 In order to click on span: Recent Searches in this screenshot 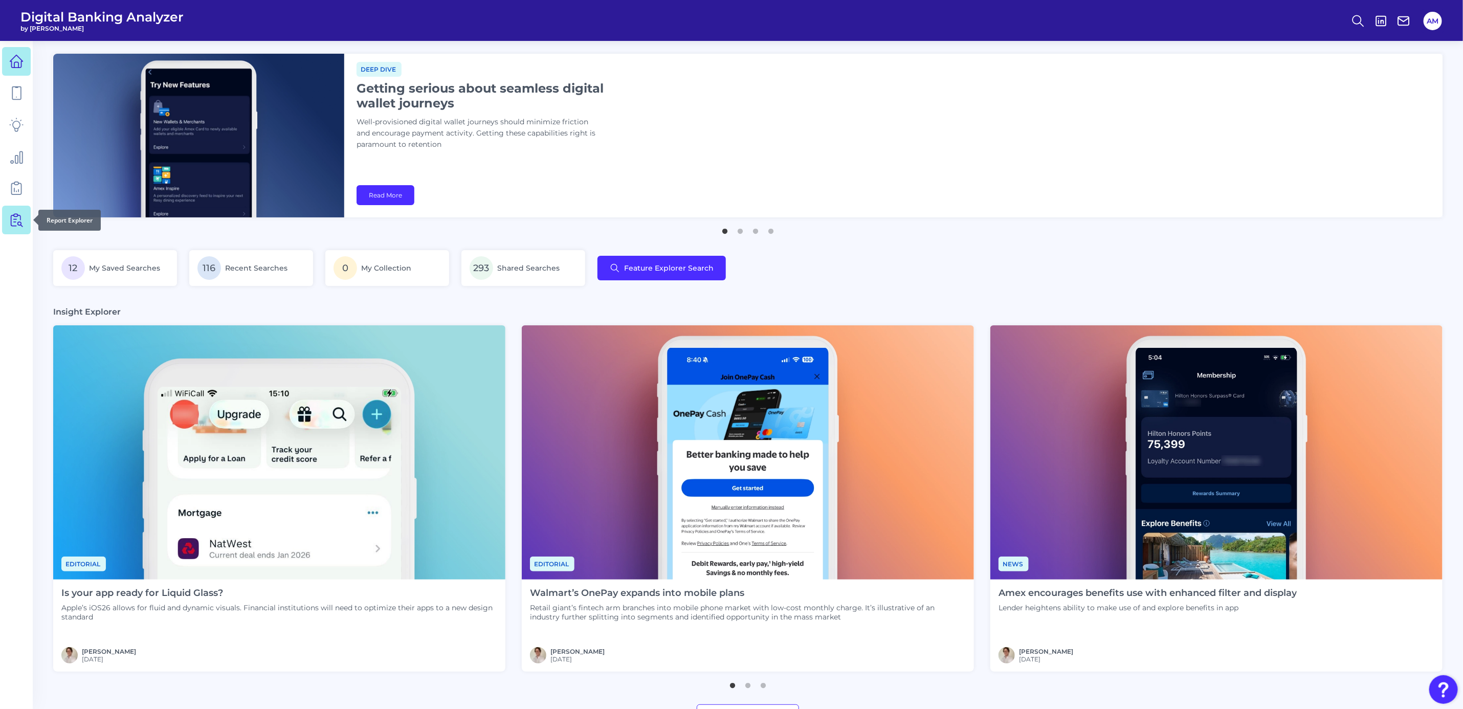, I will do `click(256, 268)`.